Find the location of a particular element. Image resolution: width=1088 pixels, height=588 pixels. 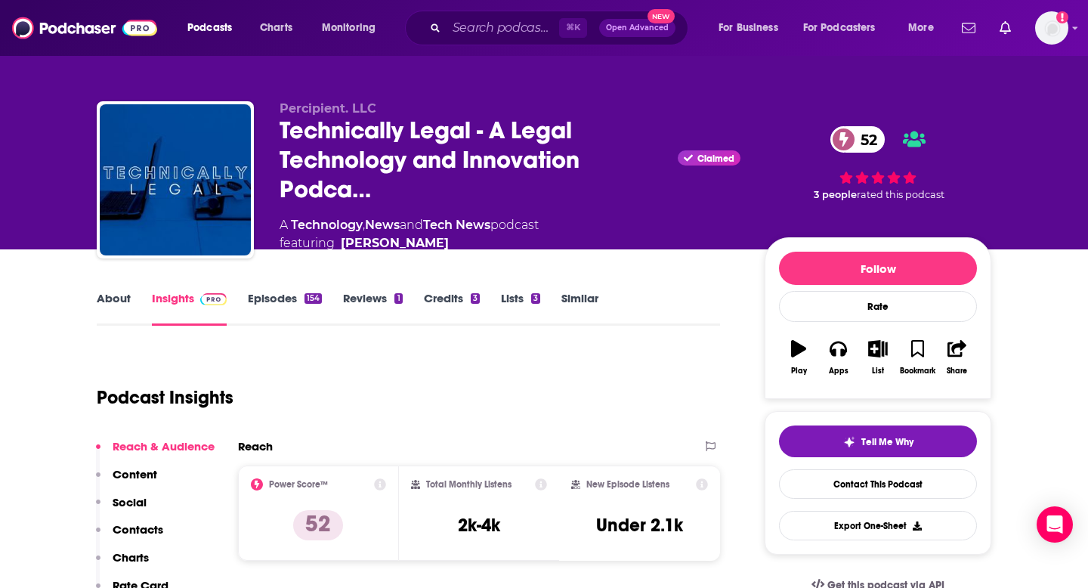

p: Social is located at coordinates (129, 502).